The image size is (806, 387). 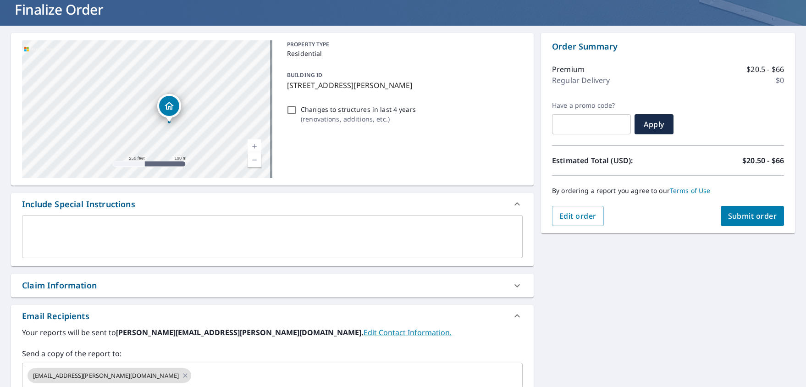 I want to click on p: PROPERTY TYPE, so click(x=403, y=44).